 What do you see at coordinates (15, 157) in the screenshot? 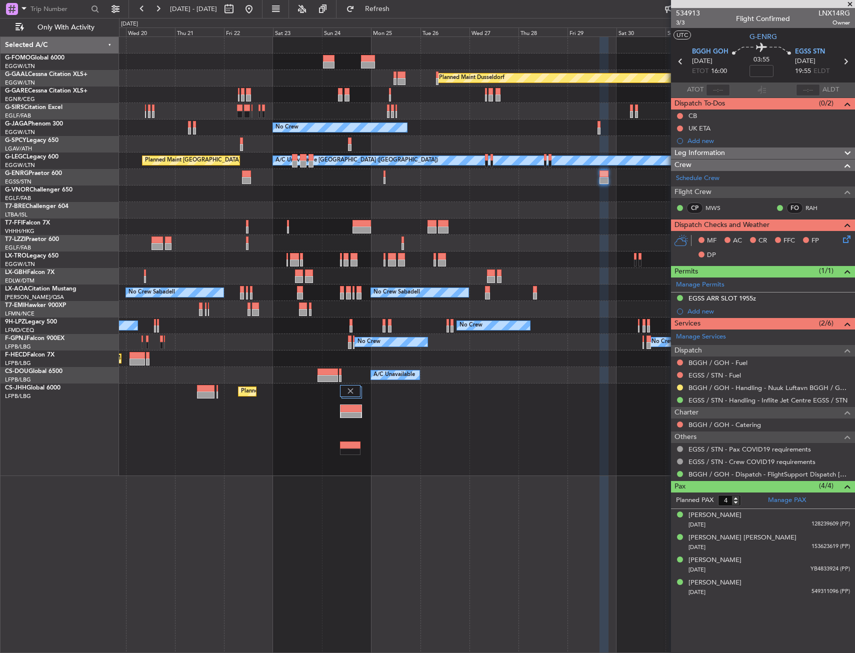
I see `span: G-LEGC` at bounding box center [15, 157].